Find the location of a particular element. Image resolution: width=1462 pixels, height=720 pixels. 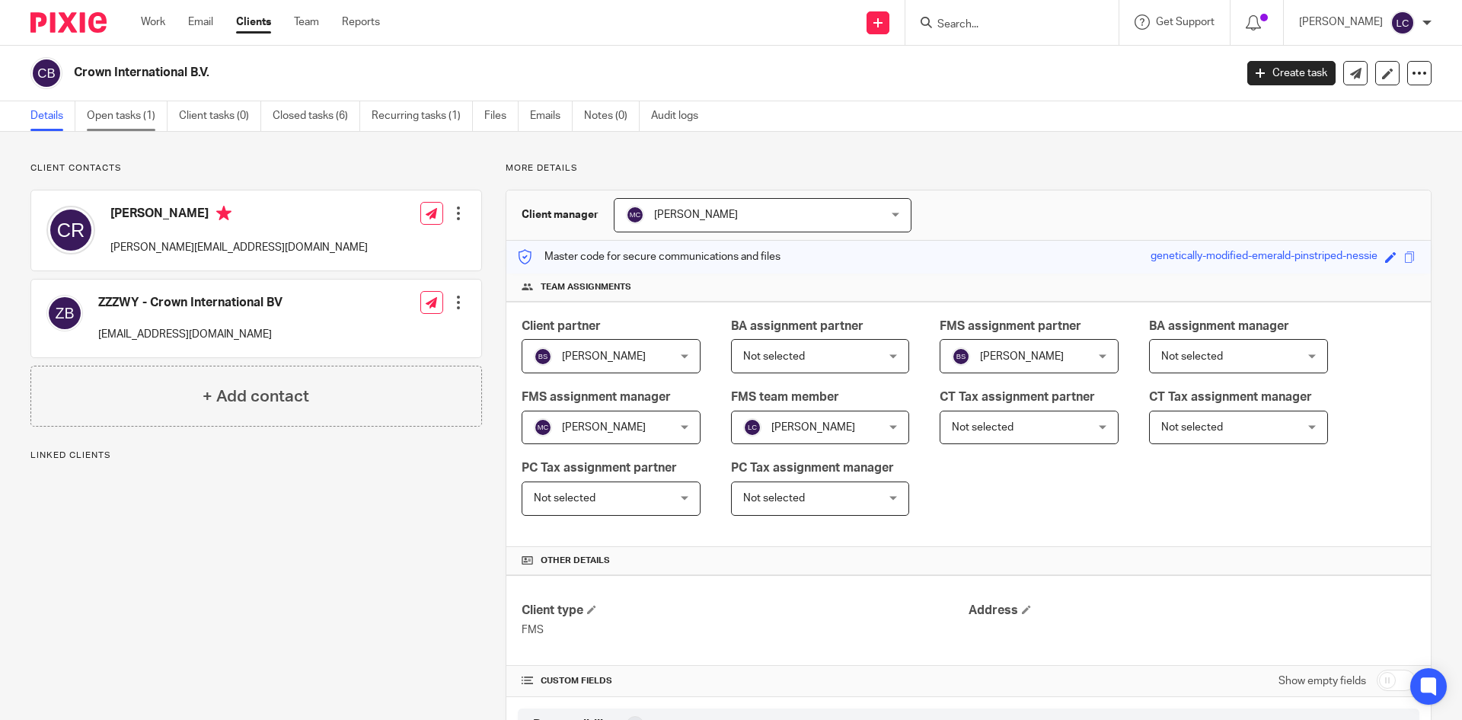

p: Client contacts is located at coordinates (256, 168).